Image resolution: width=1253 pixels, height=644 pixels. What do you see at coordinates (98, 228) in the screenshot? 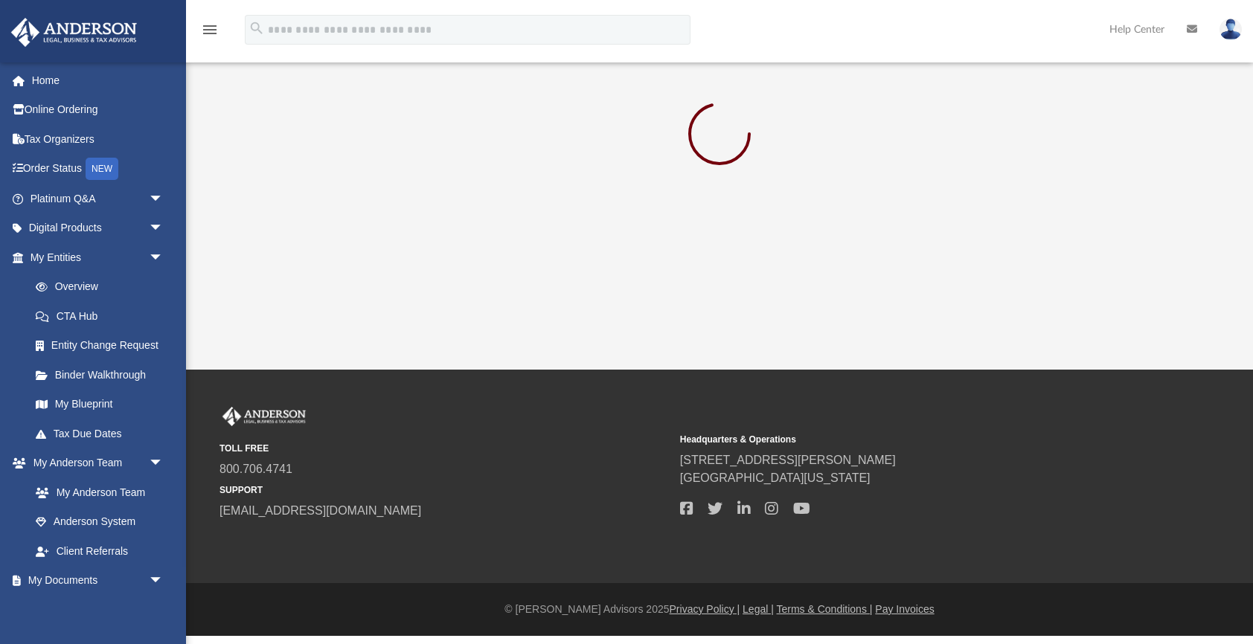
I see `a: Digital Productsarrow_drop_down` at bounding box center [98, 228].